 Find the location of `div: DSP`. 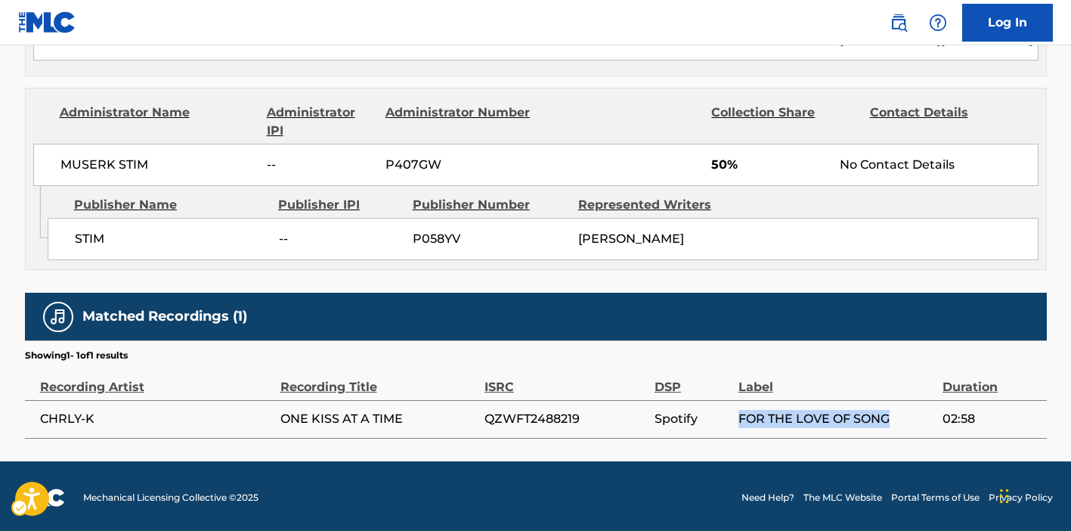

div: DSP is located at coordinates (692, 379).